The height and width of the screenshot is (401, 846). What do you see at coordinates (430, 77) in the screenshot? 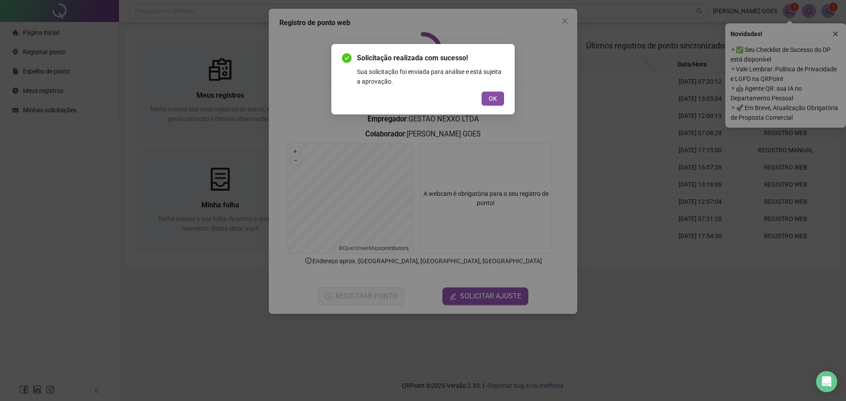
I see `div: Sua solicitação foi enviada para análise e está sujeita a aprovação.` at bounding box center [430, 77].